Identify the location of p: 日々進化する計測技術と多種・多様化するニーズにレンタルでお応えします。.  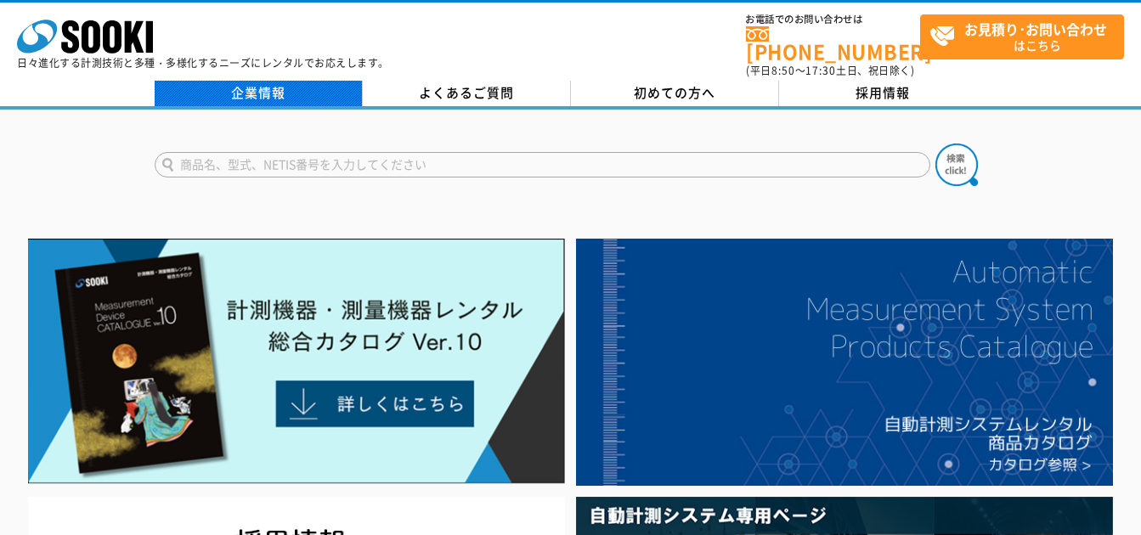
(203, 63).